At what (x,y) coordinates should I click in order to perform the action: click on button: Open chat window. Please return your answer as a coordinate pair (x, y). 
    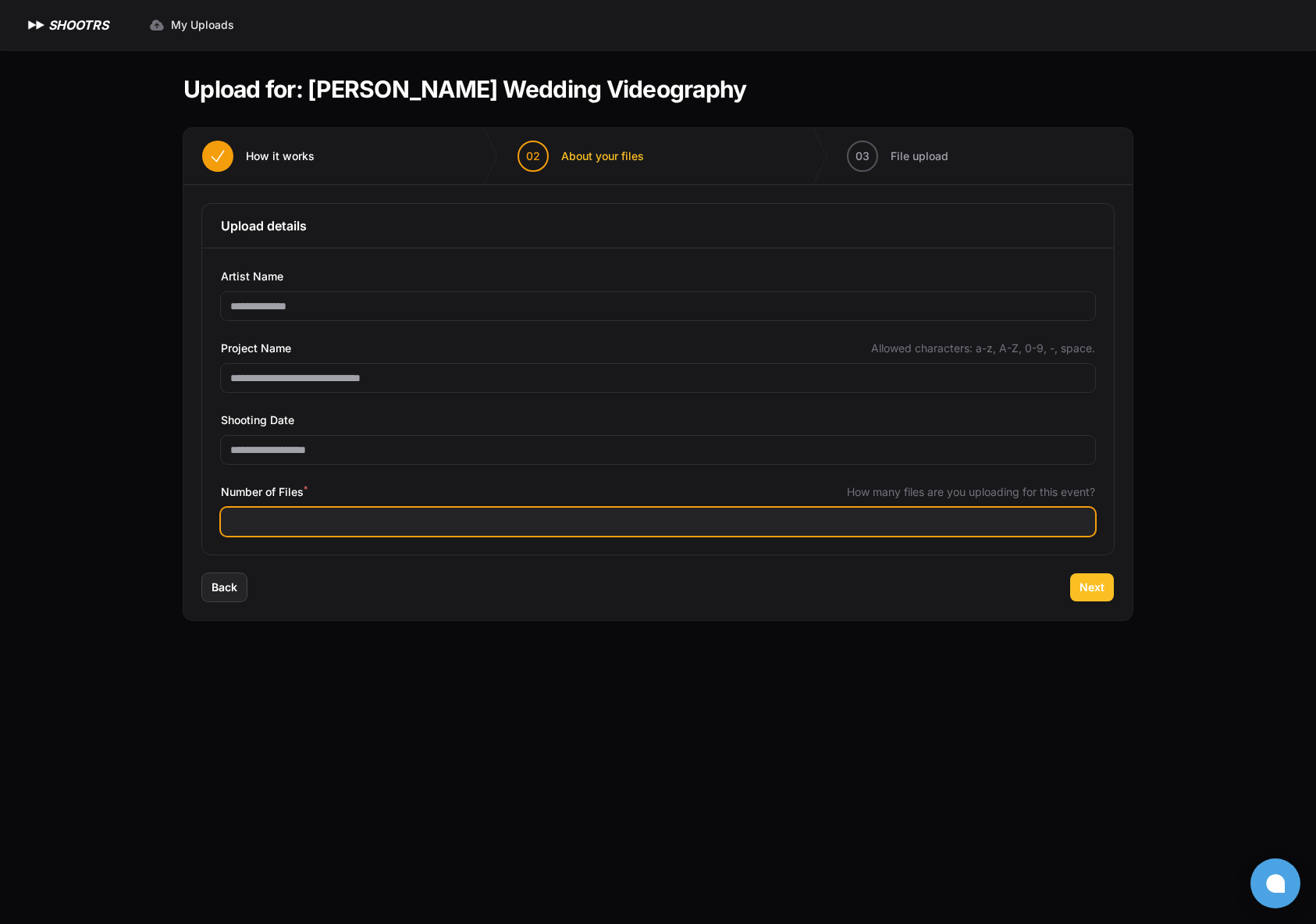
    Looking at the image, I should click on (1276, 884).